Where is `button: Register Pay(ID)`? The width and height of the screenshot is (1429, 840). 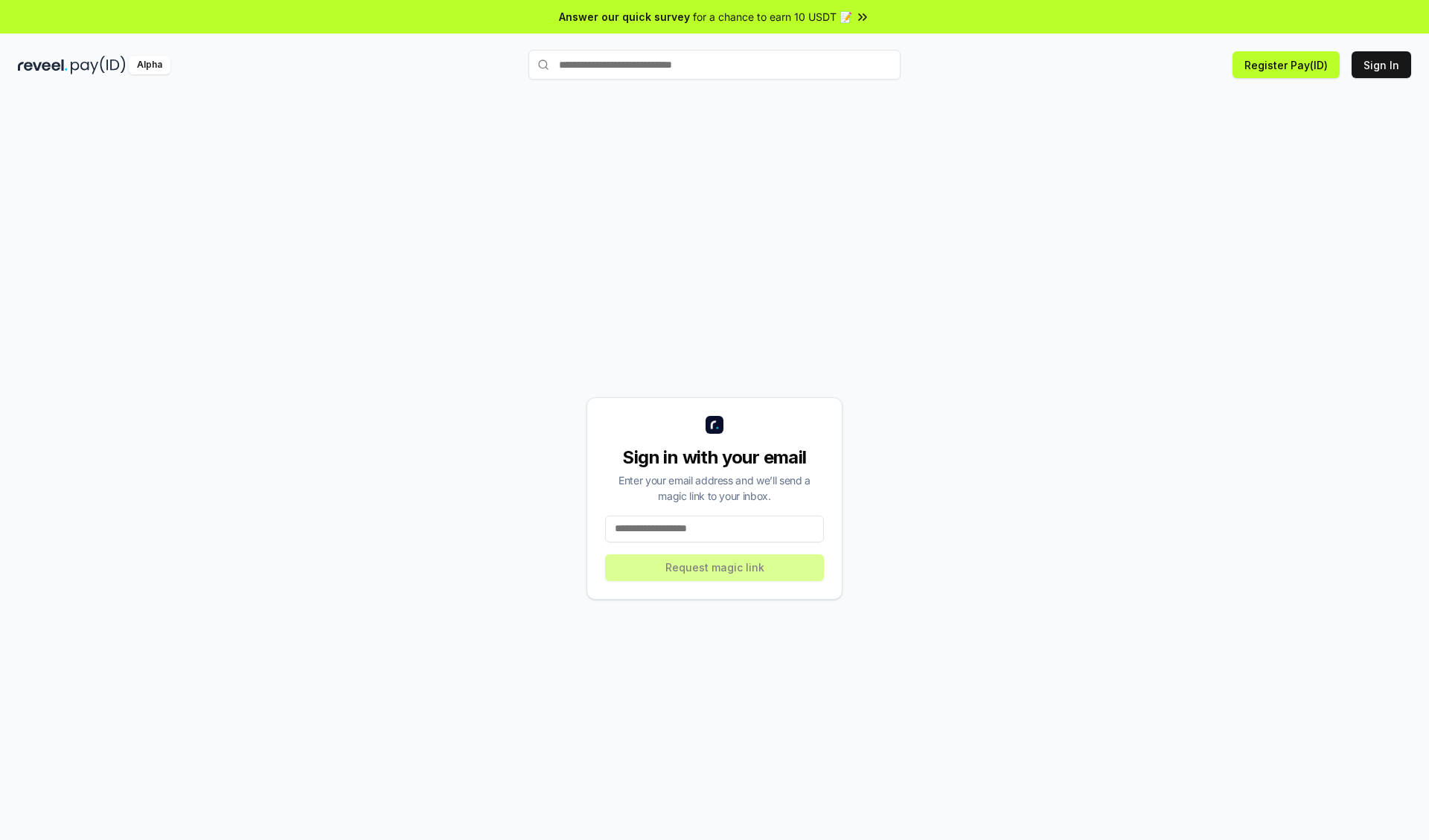
button: Register Pay(ID) is located at coordinates (1286, 65).